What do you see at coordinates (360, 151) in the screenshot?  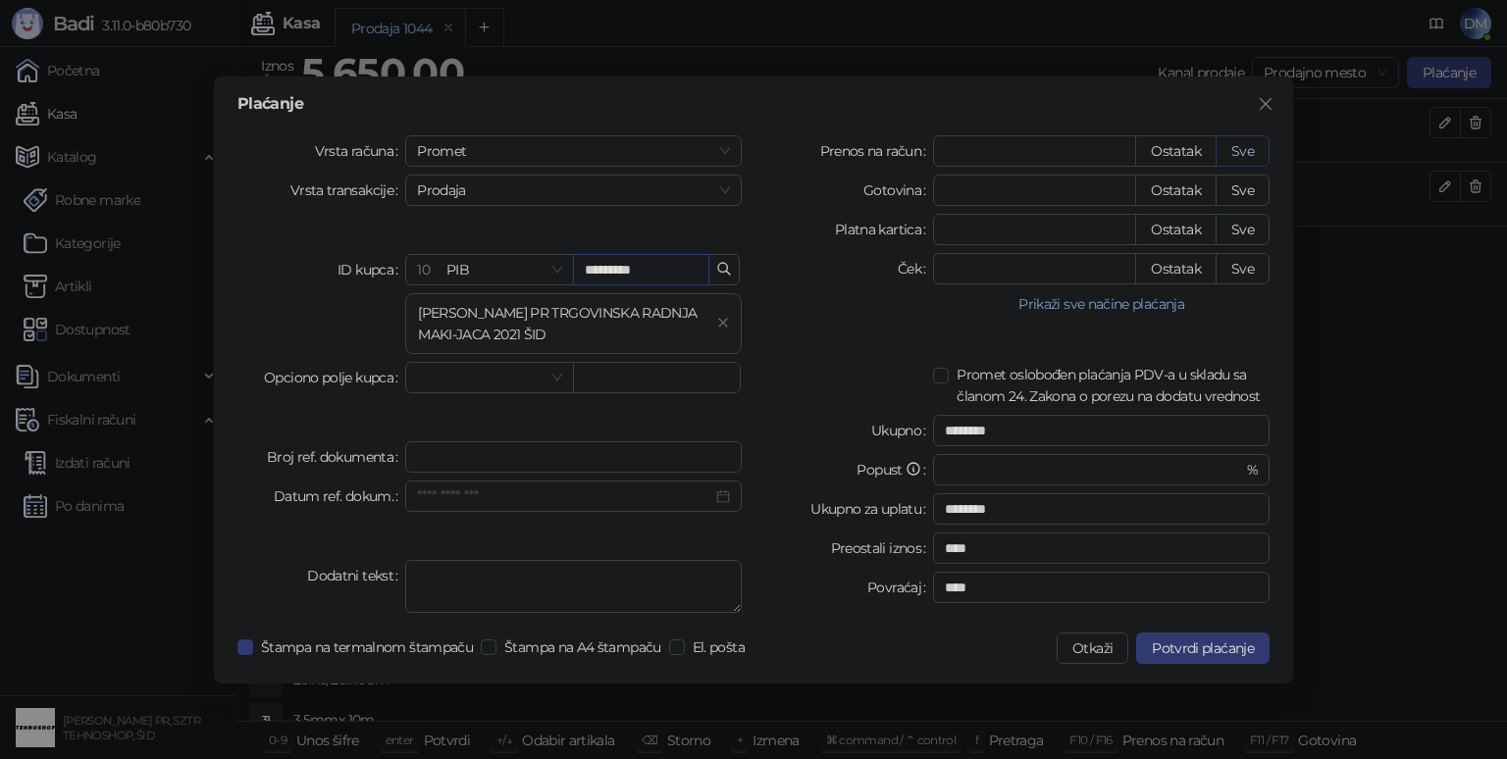 I see `label: Vrsta računa` at bounding box center [360, 151].